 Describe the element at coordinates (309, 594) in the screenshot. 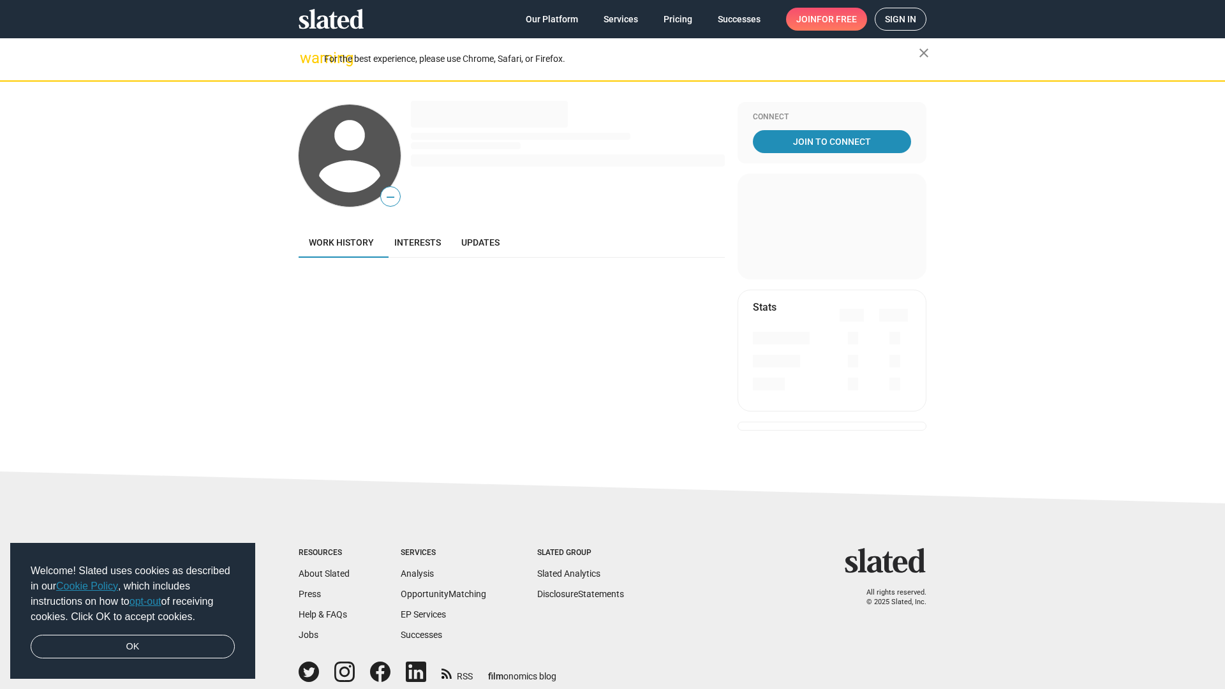

I see `a: Press` at that location.